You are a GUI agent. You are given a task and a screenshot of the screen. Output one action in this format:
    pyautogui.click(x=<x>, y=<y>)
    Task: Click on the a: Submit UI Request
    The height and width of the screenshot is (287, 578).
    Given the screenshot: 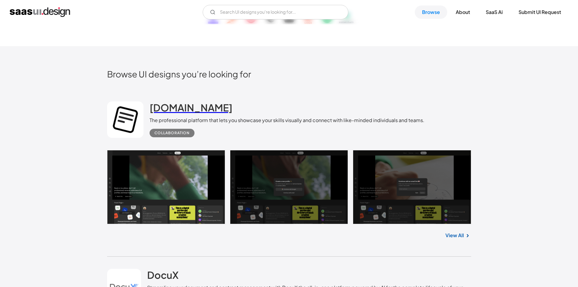 What is the action you would take?
    pyautogui.click(x=539, y=12)
    